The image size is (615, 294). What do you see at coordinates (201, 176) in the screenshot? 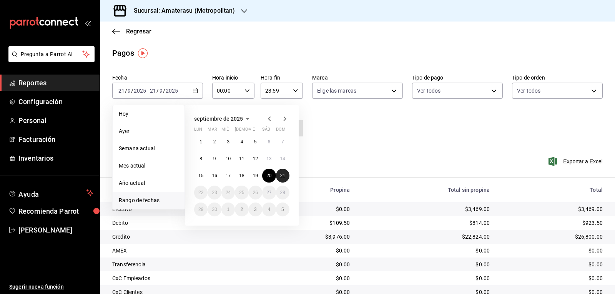
I see `button: 15 de septiembre de 2025` at bounding box center [201, 176].